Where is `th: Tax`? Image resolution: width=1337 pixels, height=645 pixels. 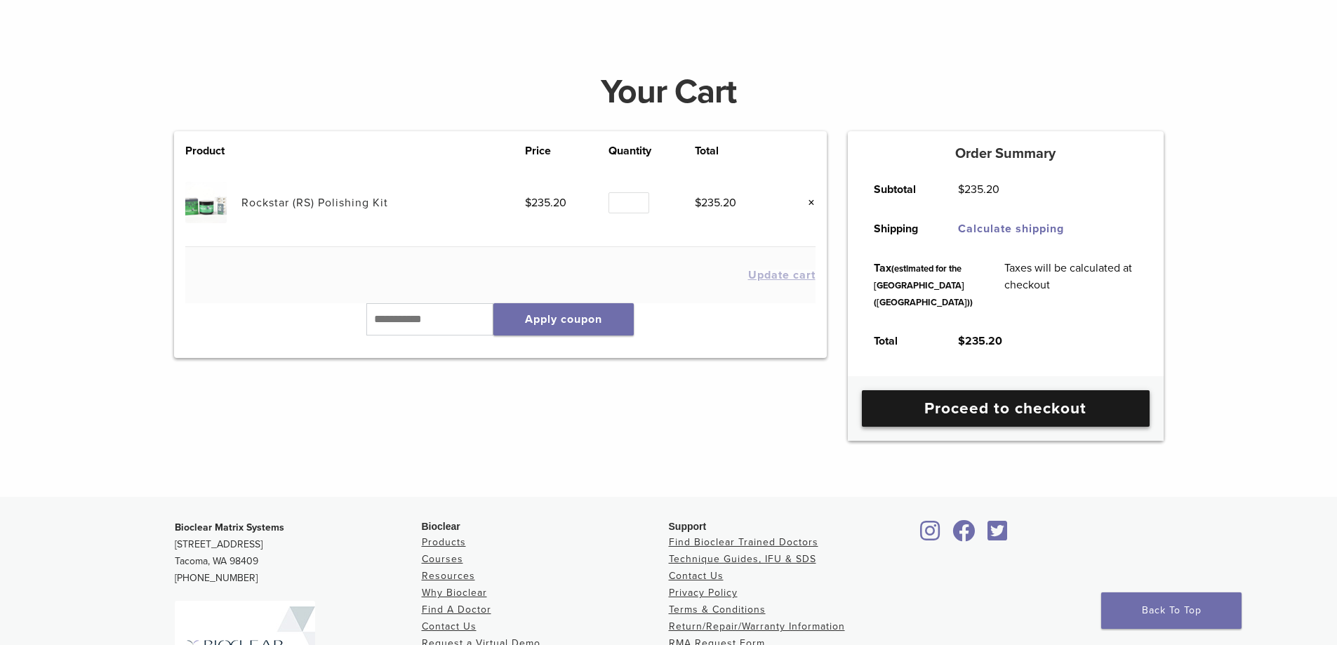
th: Tax is located at coordinates (924, 285).